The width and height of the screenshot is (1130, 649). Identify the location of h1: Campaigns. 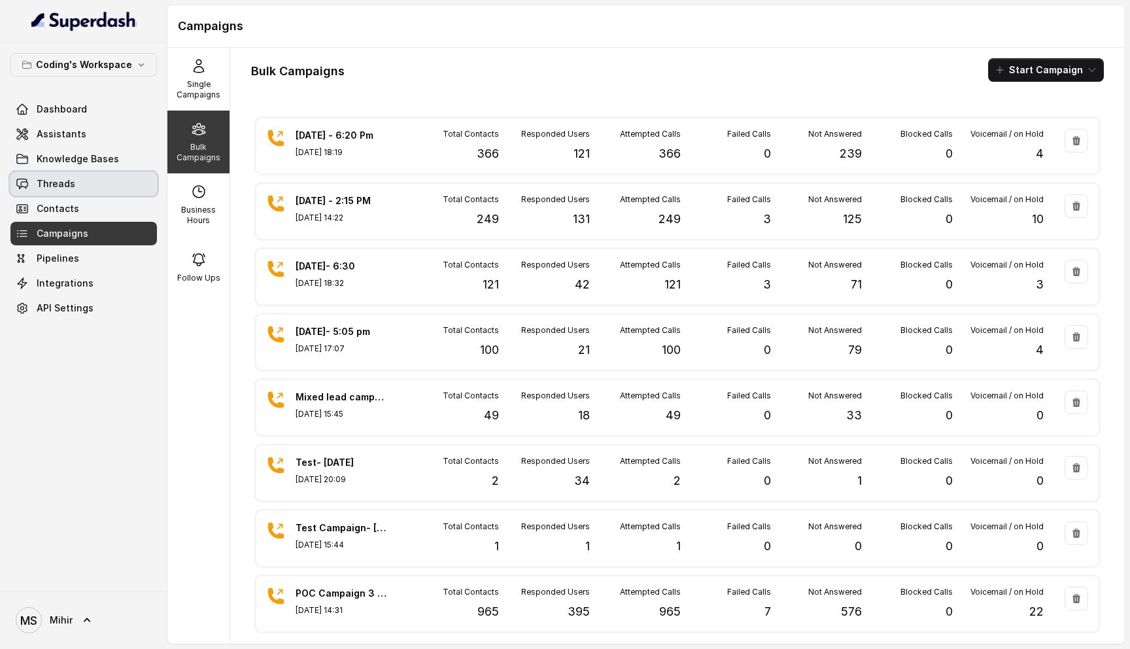
(646, 26).